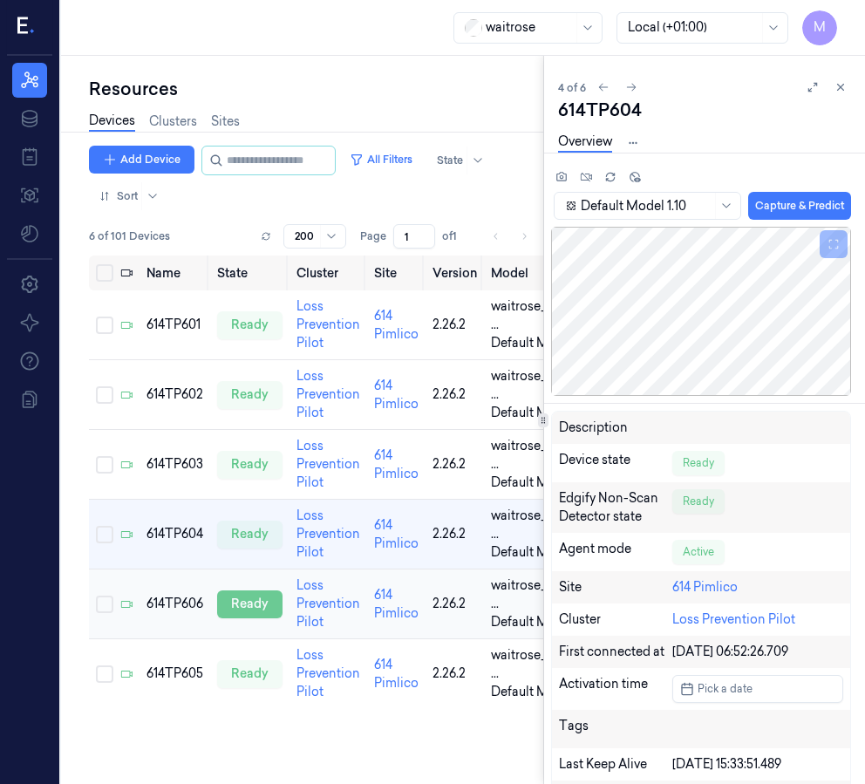 This screenshot has width=865, height=784. Describe the element at coordinates (454, 273) in the screenshot. I see `th: Version` at that location.